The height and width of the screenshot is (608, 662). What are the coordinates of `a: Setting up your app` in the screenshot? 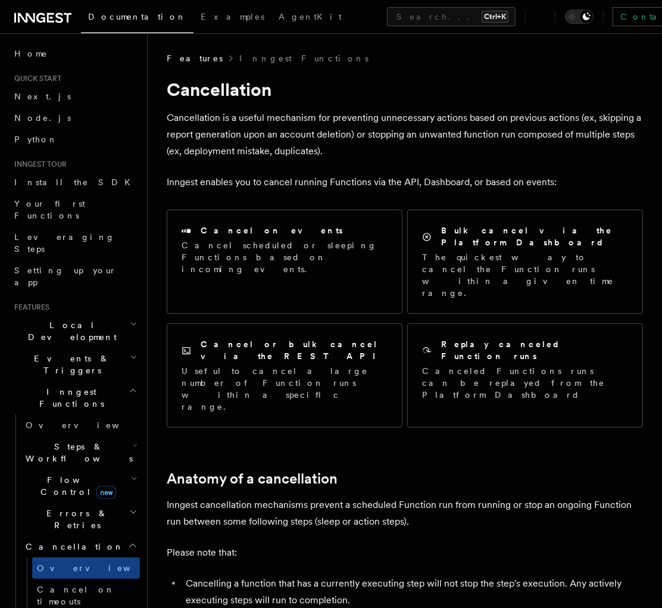 It's located at (74, 276).